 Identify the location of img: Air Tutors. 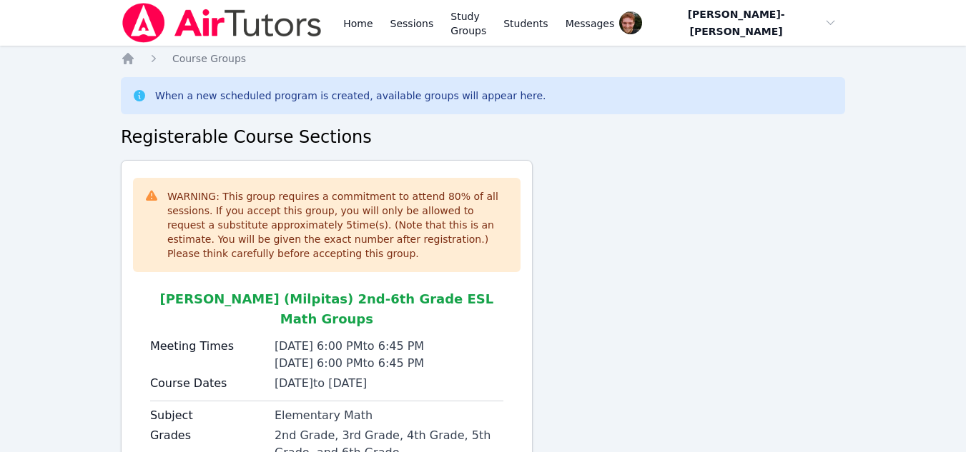
(222, 23).